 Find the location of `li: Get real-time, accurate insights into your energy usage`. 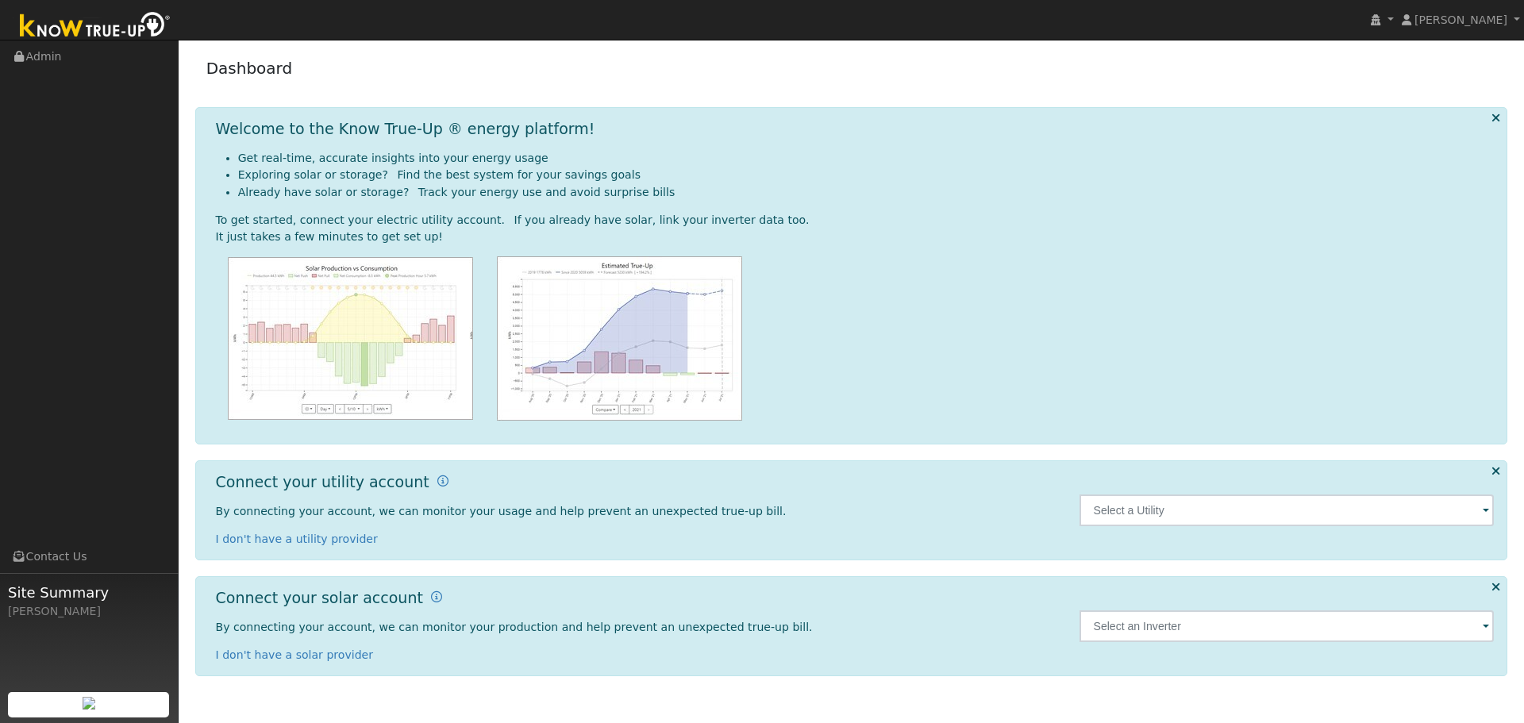

li: Get real-time, accurate insights into your energy usage is located at coordinates (866, 158).